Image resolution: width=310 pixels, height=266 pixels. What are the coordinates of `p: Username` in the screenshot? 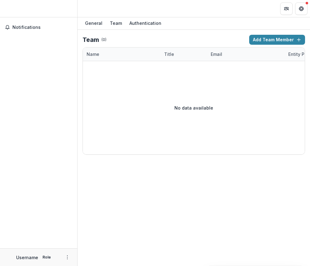 It's located at (27, 257).